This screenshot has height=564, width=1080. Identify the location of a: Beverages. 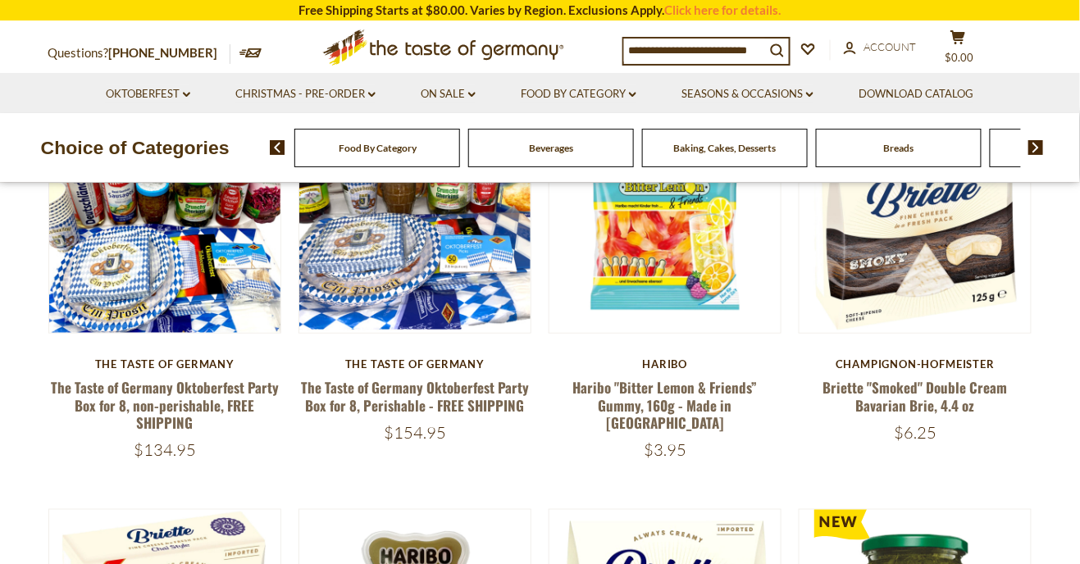
(551, 148).